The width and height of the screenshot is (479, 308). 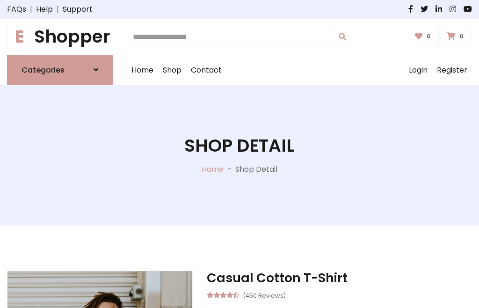 What do you see at coordinates (20, 37) in the screenshot?
I see `span: E` at bounding box center [20, 37].